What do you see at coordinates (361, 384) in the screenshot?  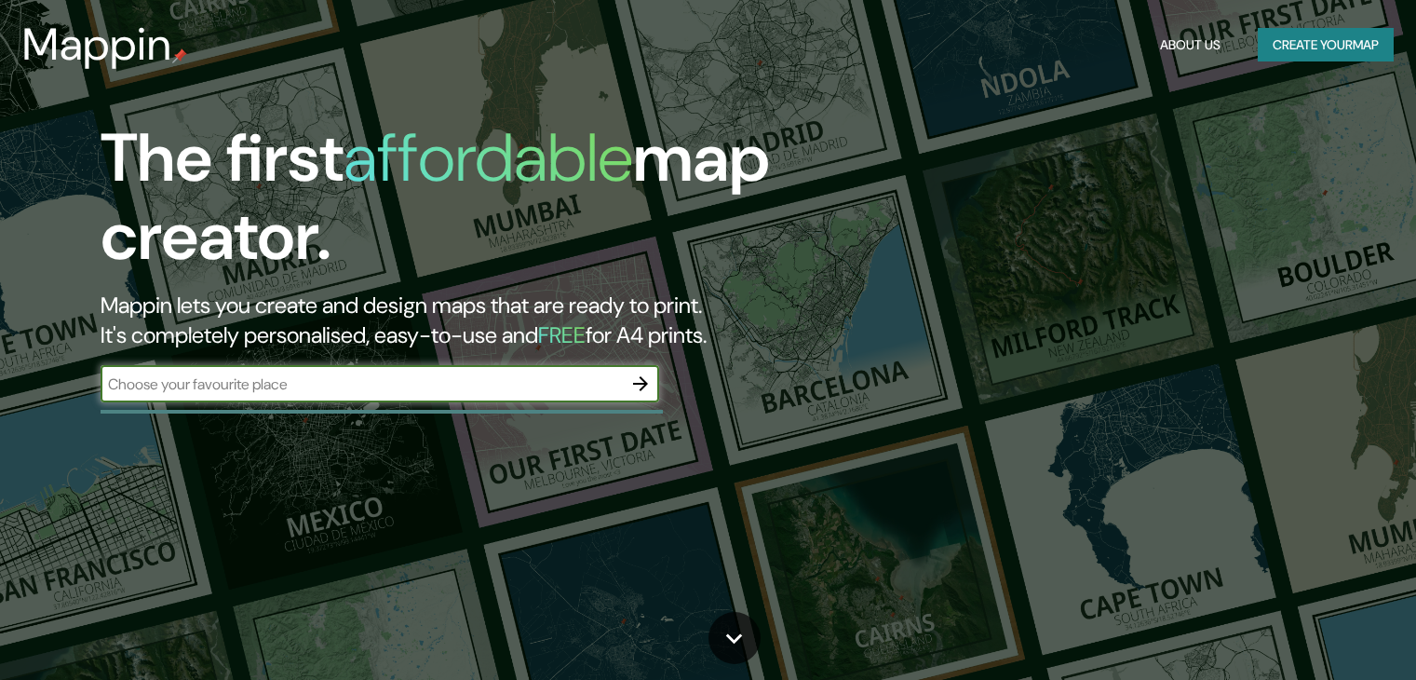 I see `input: Choose your favourite place` at bounding box center [361, 384].